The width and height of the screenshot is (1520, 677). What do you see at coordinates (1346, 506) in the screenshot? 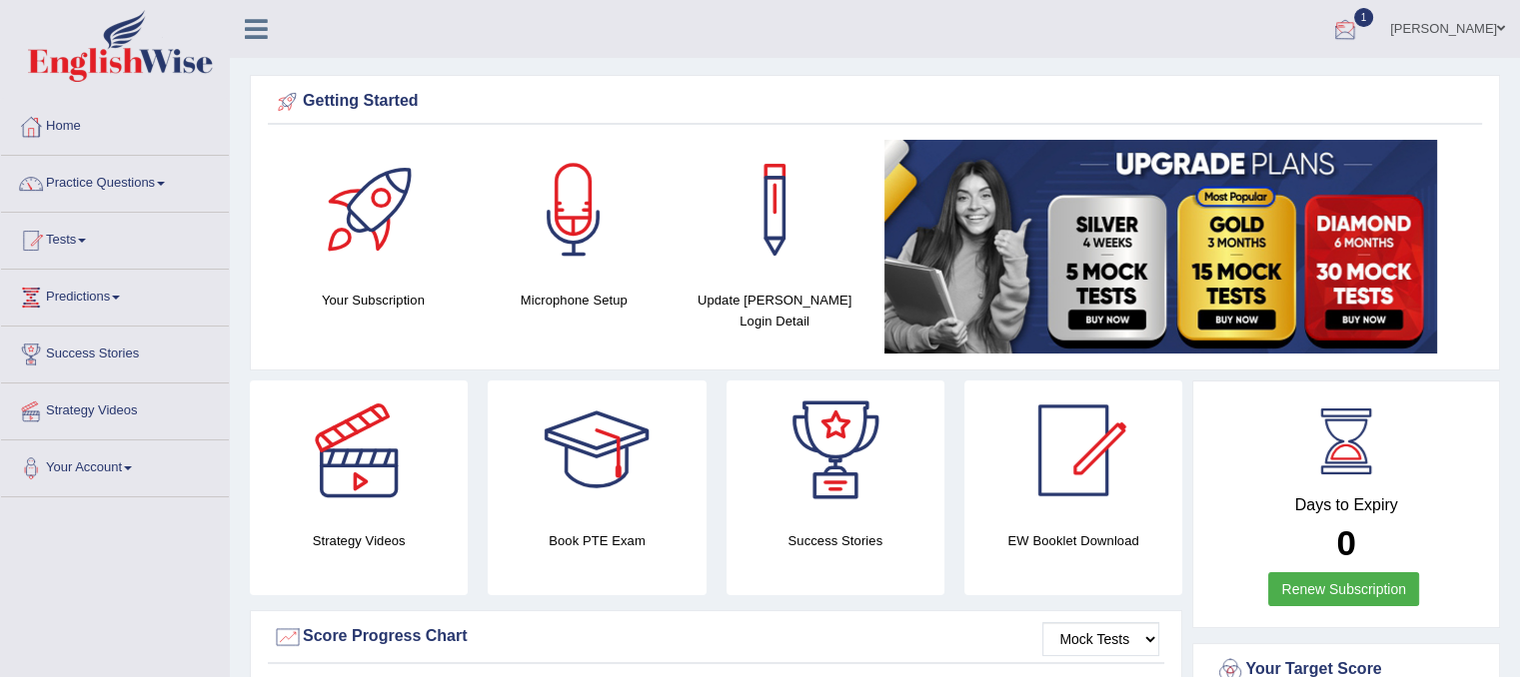
I see `h4: Days to Expiry` at bounding box center [1346, 506].